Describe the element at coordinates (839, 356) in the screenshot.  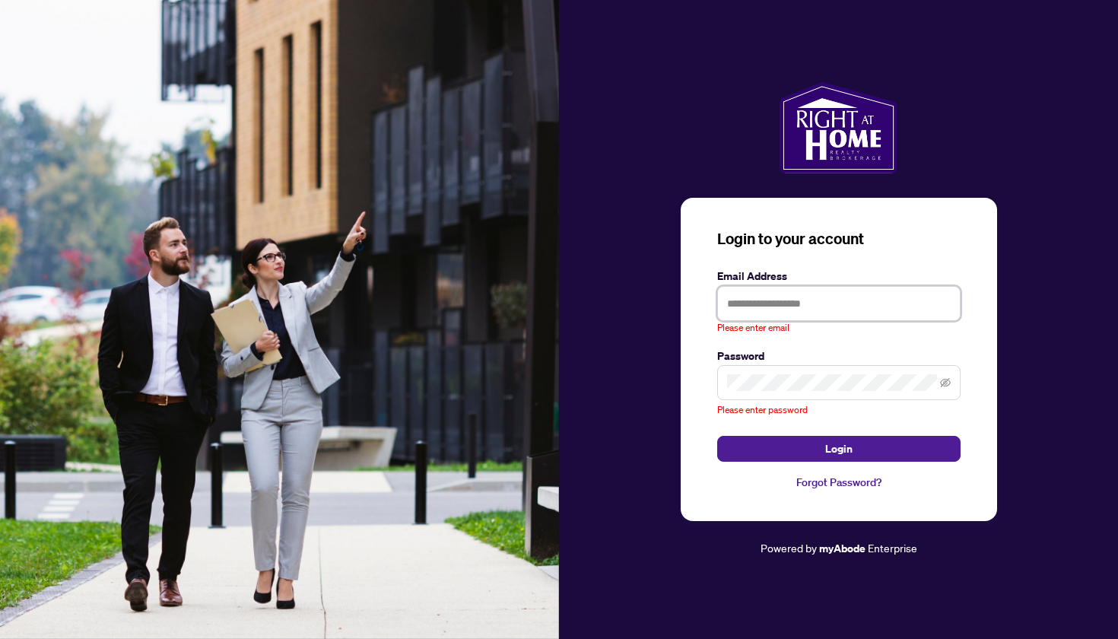
I see `label: Password` at that location.